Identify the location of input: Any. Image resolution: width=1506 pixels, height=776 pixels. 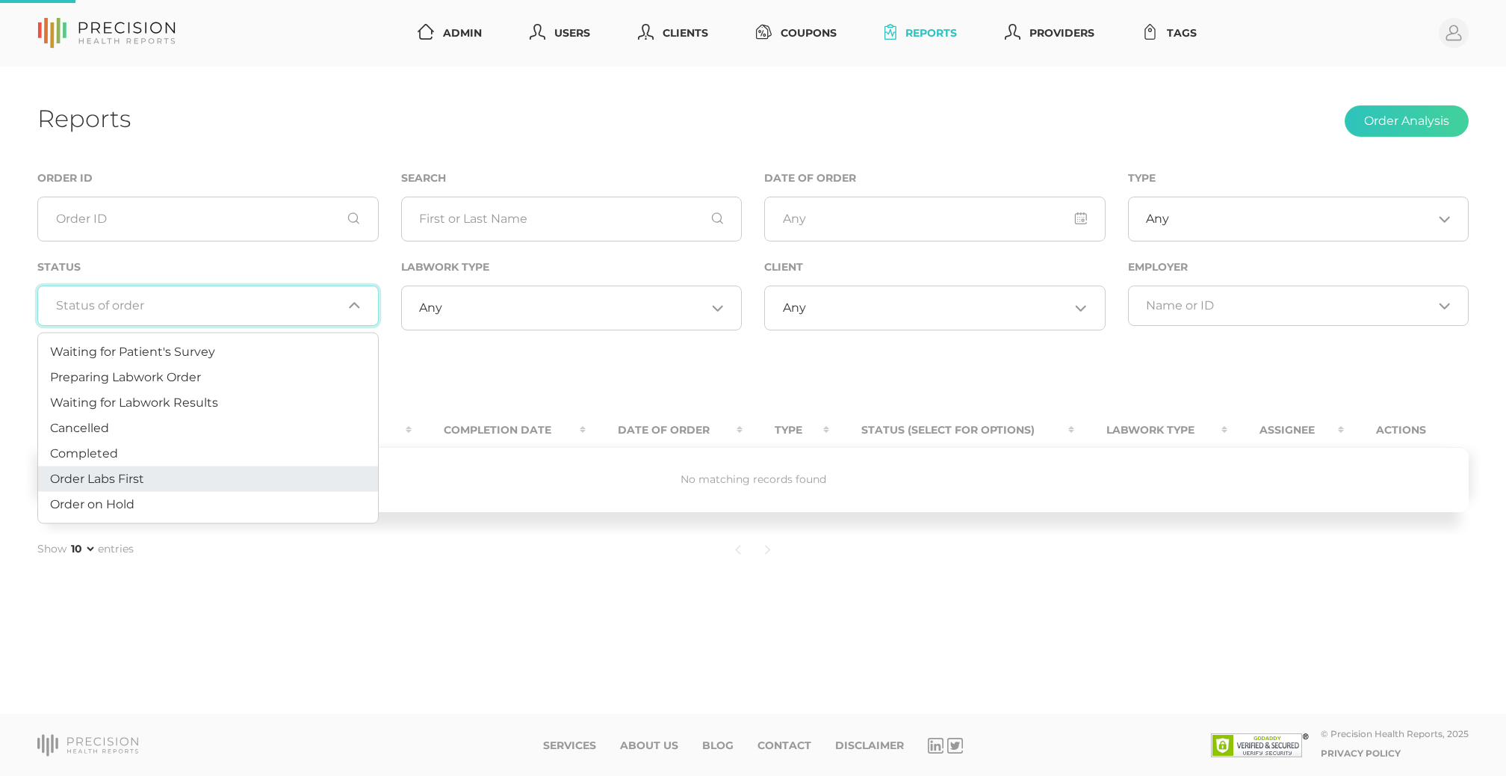
(935, 219).